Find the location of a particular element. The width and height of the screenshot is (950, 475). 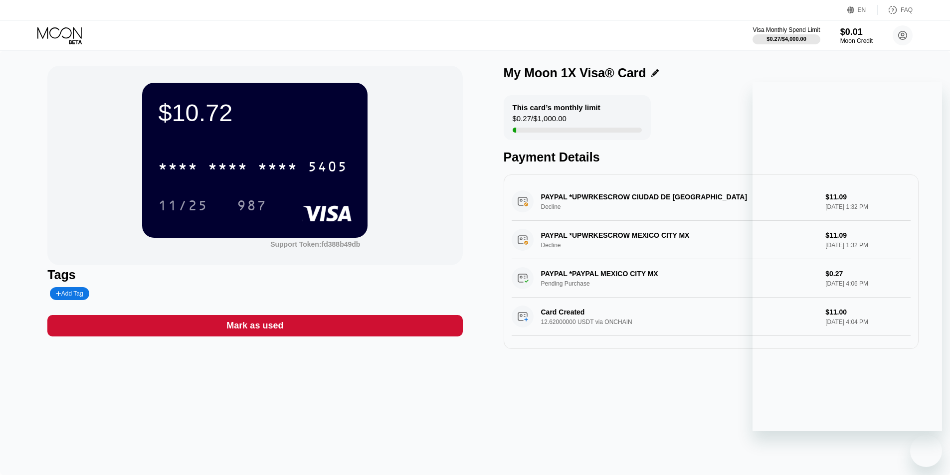

div: My Moon 1X Visa® Card is located at coordinates (575, 73).